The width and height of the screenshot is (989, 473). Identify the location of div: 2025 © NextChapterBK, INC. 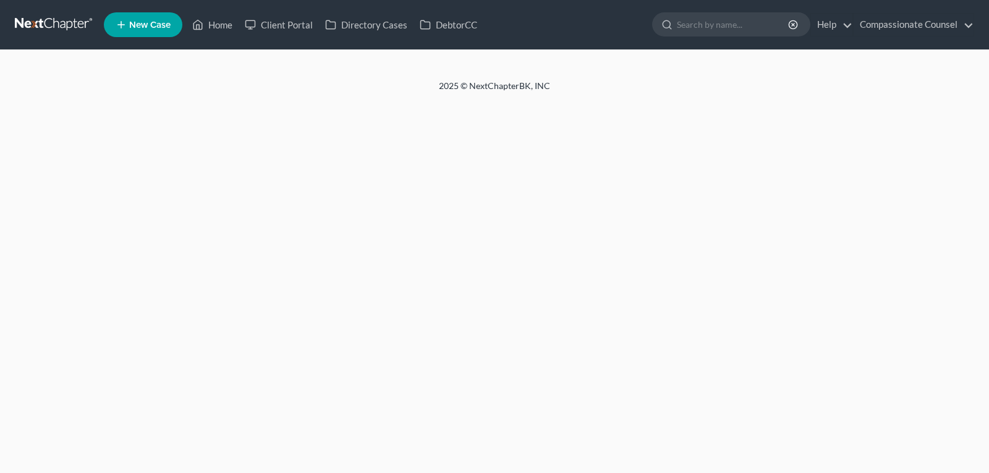
(494, 91).